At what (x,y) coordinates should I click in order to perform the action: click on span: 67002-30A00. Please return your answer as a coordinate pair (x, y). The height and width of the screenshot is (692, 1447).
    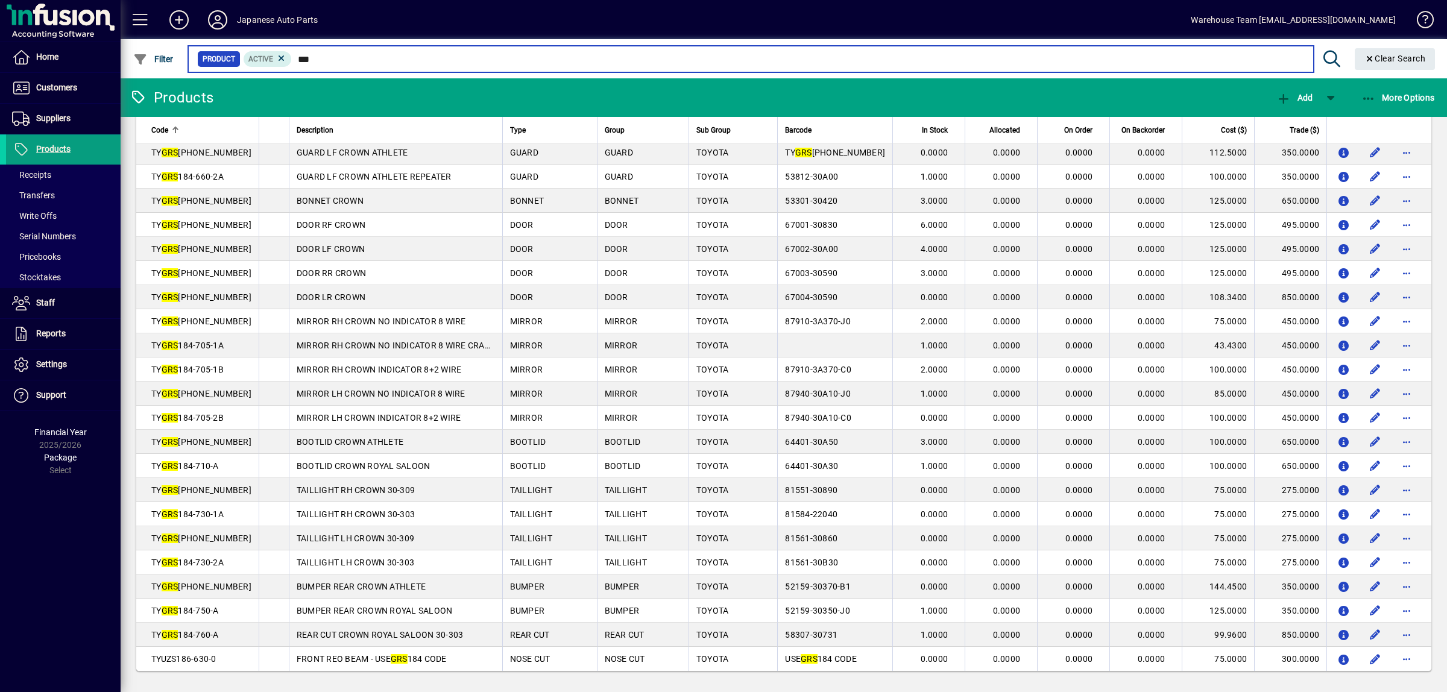
    Looking at the image, I should click on (812, 249).